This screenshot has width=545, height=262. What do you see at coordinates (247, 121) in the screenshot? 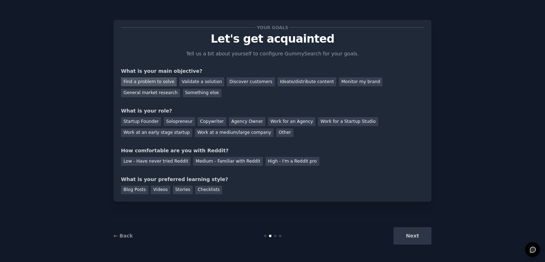
I see `div: Agency Owner` at bounding box center [247, 121].